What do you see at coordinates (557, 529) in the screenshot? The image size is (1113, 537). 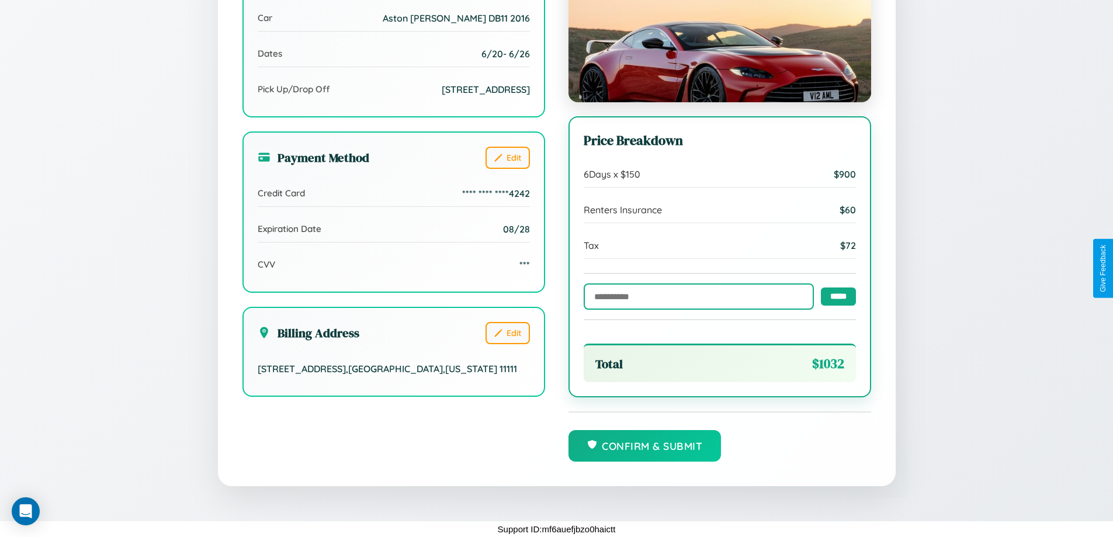 I see `p: Support ID: mf6auefjbzo0haictt` at bounding box center [557, 529].